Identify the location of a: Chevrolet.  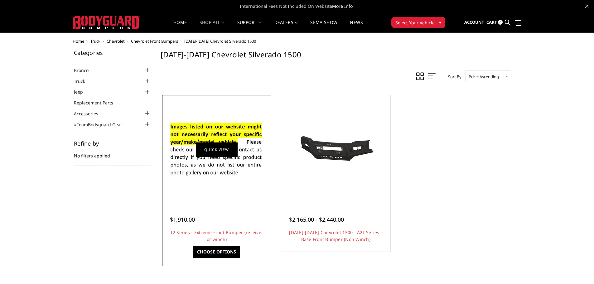
(116, 41).